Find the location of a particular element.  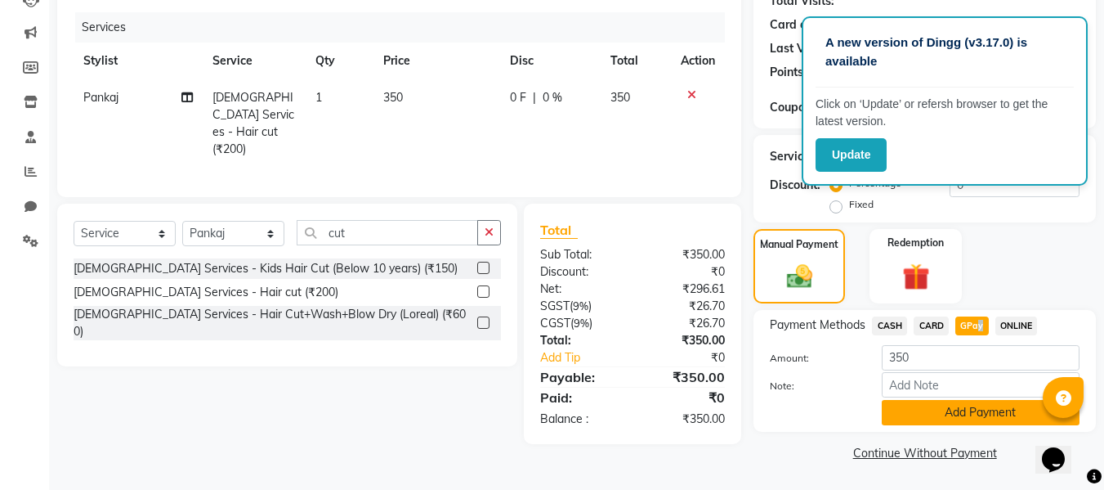

th: Service is located at coordinates (254, 60).